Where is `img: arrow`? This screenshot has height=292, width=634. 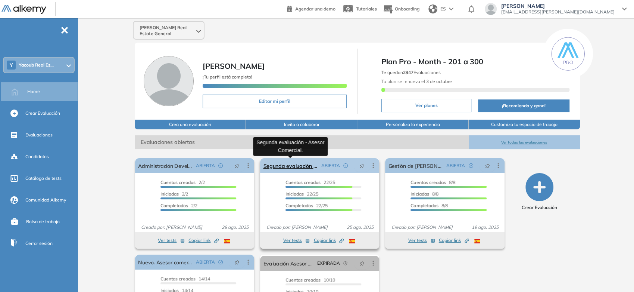
img: arrow is located at coordinates (451, 9).